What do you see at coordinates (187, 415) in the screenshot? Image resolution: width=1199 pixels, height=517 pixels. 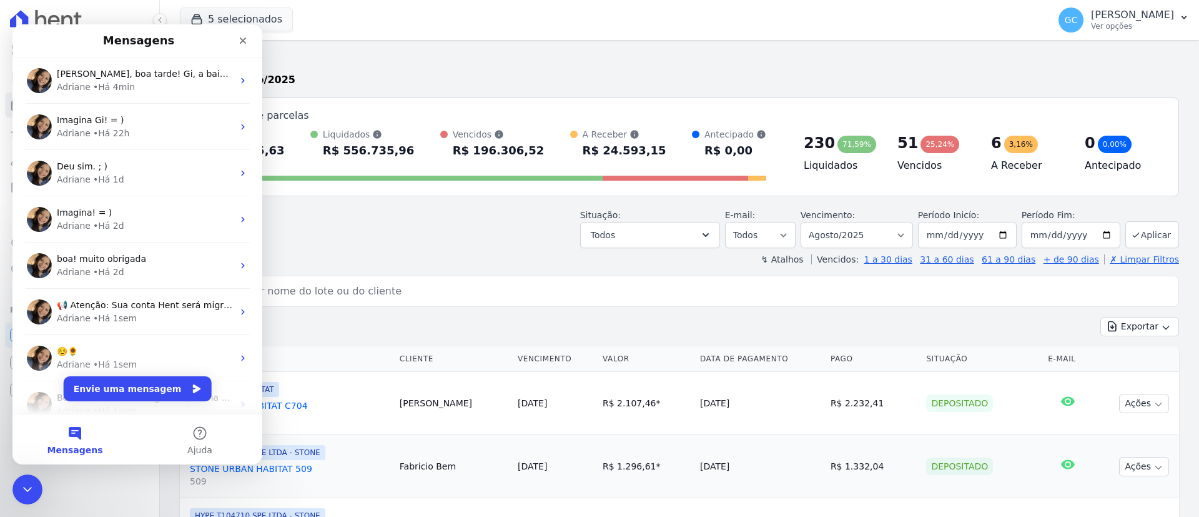 I see `button: Ajuda` at bounding box center [187, 415].